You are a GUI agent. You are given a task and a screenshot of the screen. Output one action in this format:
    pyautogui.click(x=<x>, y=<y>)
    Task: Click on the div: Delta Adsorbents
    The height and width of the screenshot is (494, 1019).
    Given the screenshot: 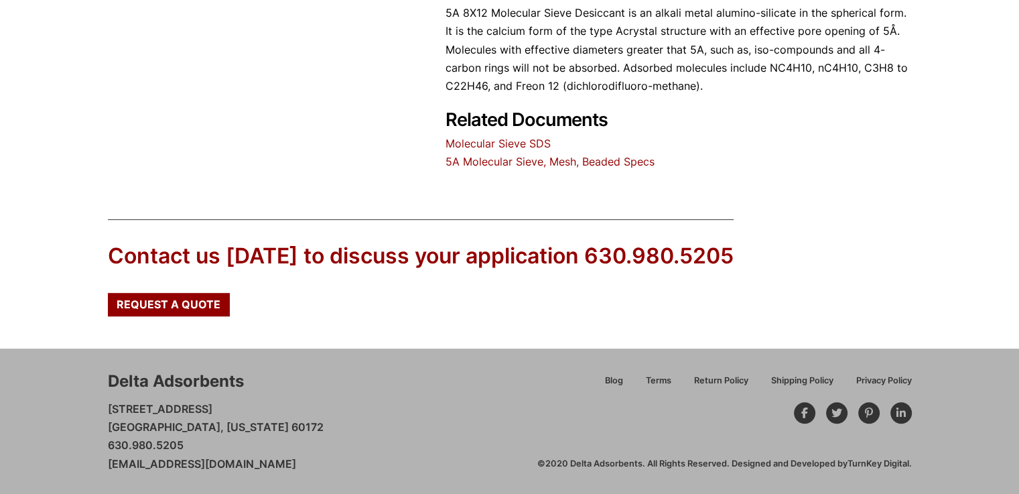 What is the action you would take?
    pyautogui.click(x=176, y=381)
    